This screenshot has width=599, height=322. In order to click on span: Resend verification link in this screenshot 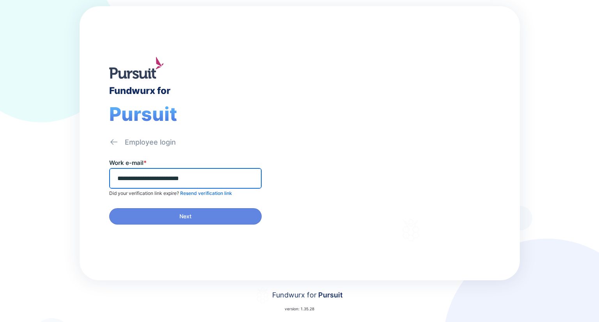, I will do `click(206, 193)`.